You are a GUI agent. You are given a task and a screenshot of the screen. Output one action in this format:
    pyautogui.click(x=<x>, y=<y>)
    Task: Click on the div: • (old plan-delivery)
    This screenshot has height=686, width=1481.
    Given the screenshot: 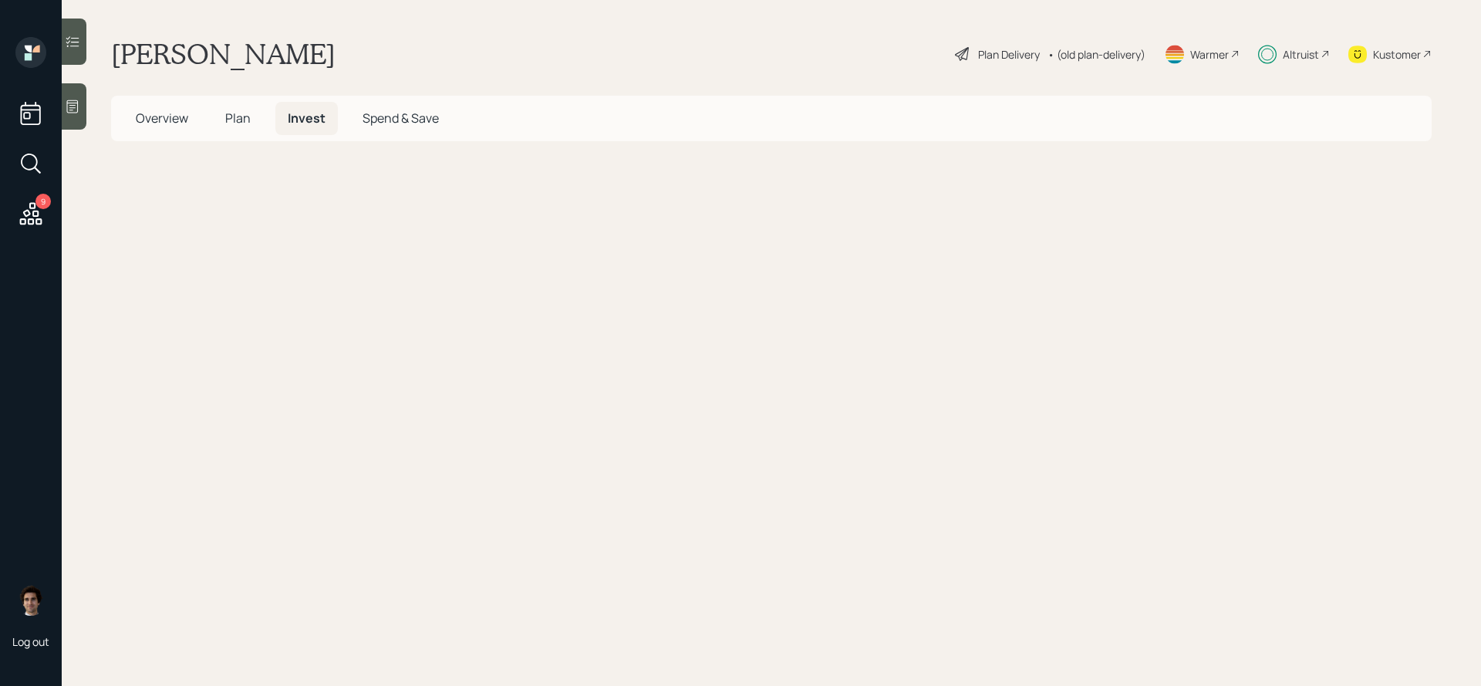 What is the action you would take?
    pyautogui.click(x=1096, y=54)
    